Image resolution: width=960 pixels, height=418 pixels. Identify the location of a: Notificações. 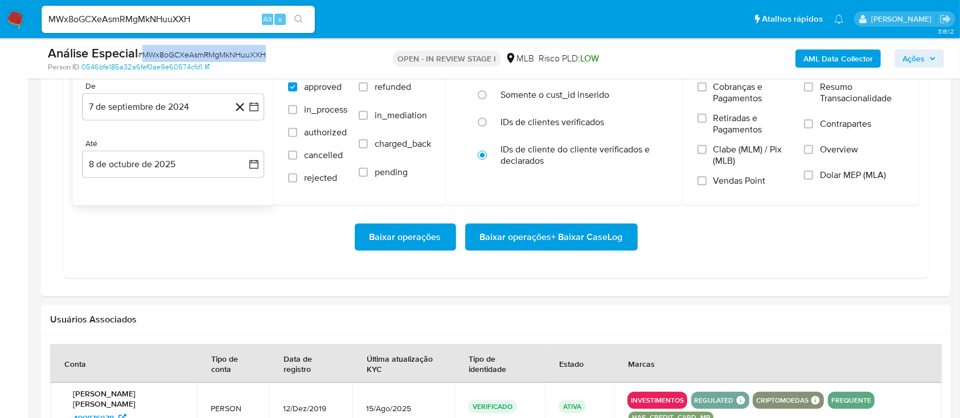
(839, 19).